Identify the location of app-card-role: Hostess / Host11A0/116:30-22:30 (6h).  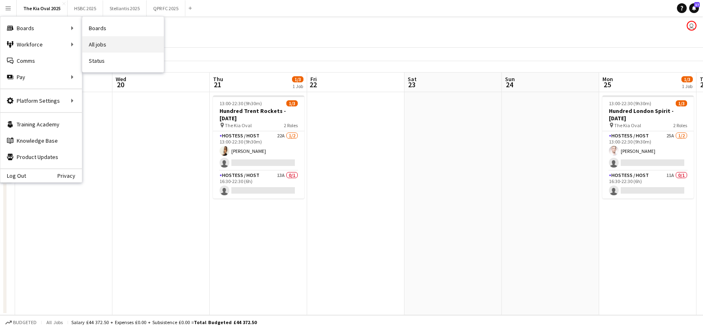
(648, 185).